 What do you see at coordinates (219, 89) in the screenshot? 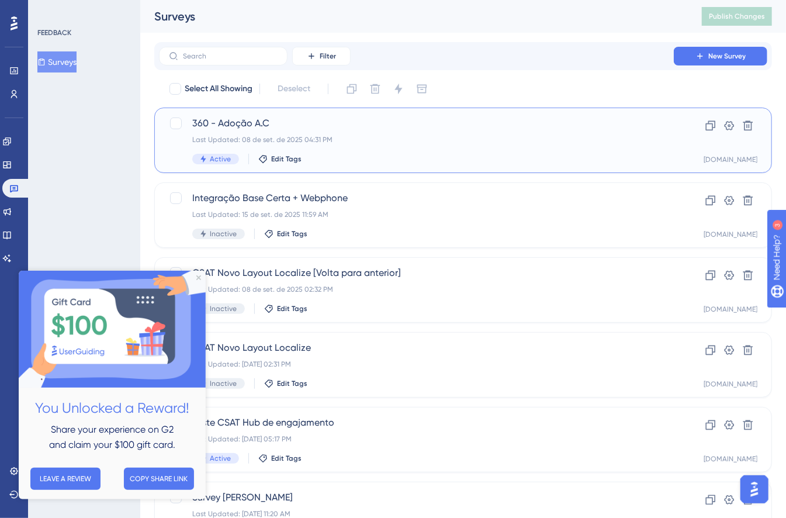
I see `span: Select All Showing` at bounding box center [219, 89].